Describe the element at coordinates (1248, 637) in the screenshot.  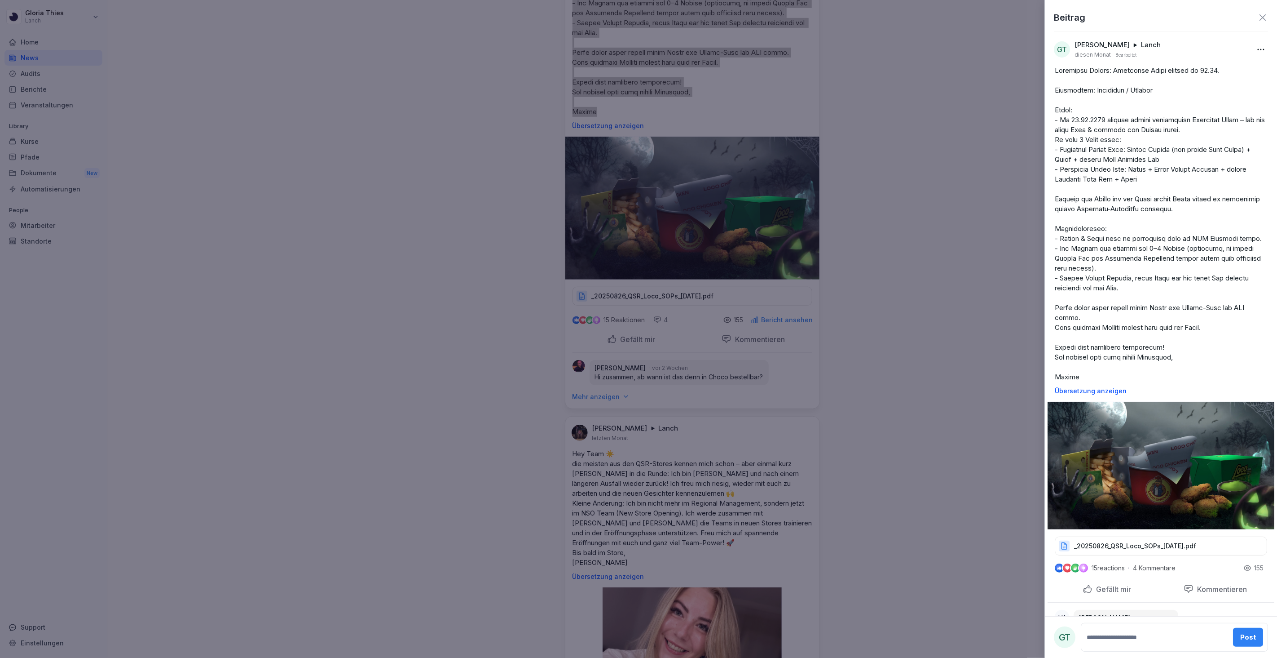
I see `div: Post` at that location.